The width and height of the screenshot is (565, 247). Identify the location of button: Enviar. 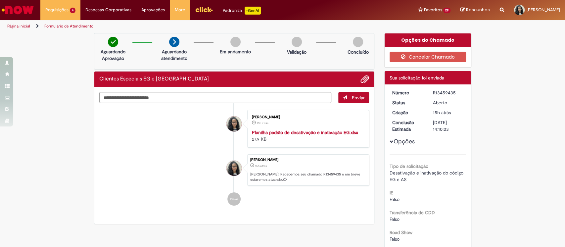
(354, 98).